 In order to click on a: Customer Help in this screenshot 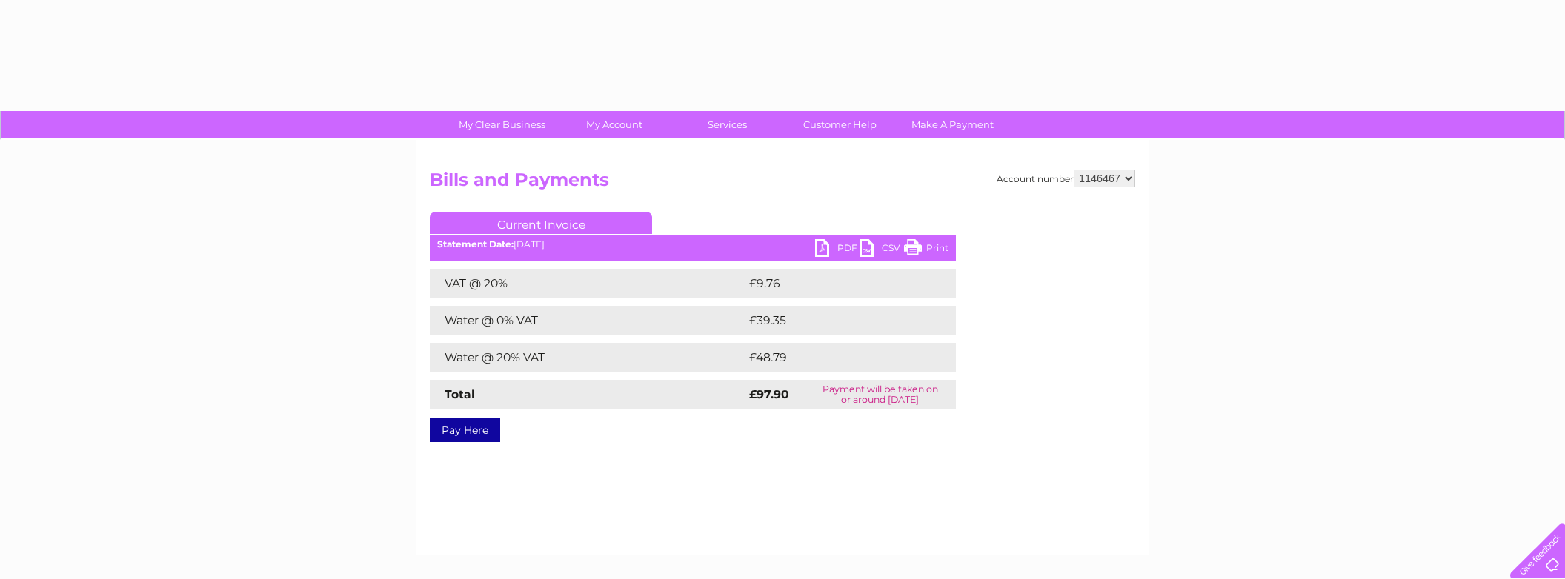, I will do `click(839, 124)`.